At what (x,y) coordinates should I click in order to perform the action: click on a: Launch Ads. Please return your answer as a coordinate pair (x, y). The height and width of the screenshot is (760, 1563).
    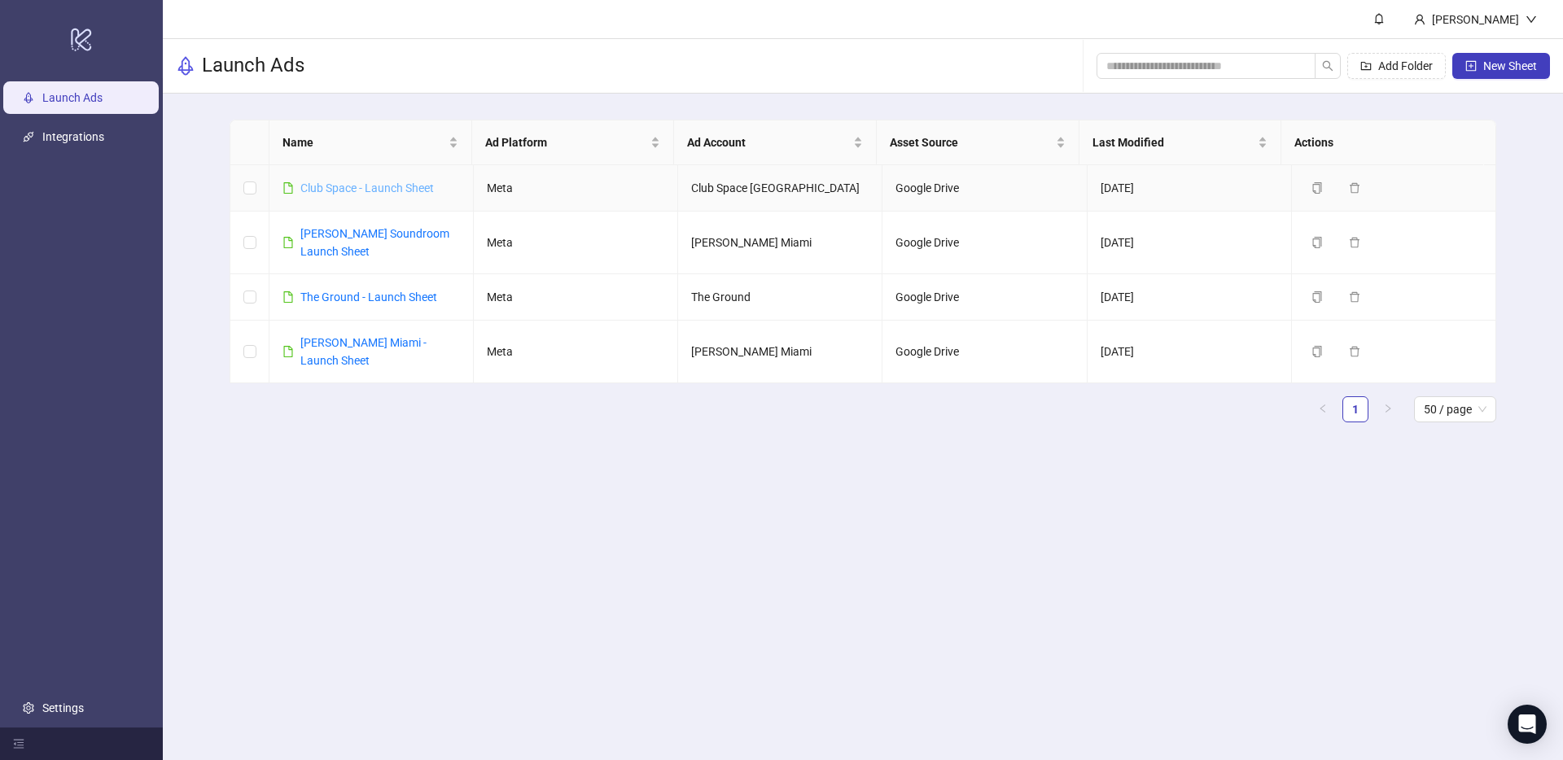
    Looking at the image, I should click on (72, 98).